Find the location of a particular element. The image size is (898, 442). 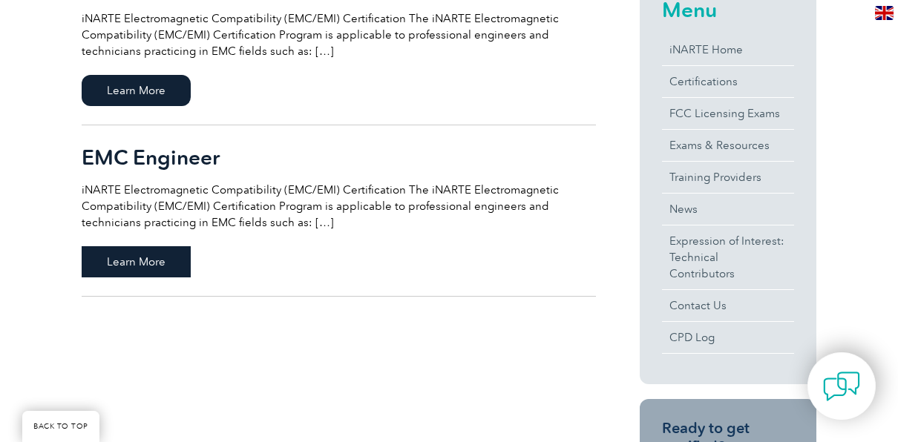

a: News is located at coordinates (728, 209).